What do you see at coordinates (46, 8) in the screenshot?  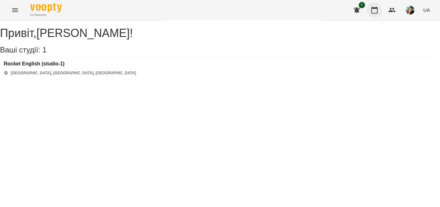 I see `img: Voopty Logo` at bounding box center [46, 8].